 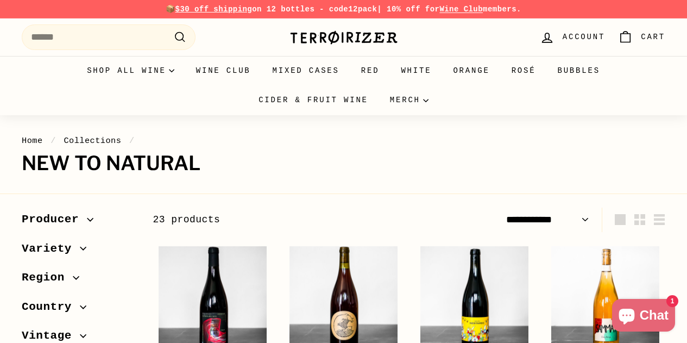 I want to click on button: Country, so click(x=78, y=310).